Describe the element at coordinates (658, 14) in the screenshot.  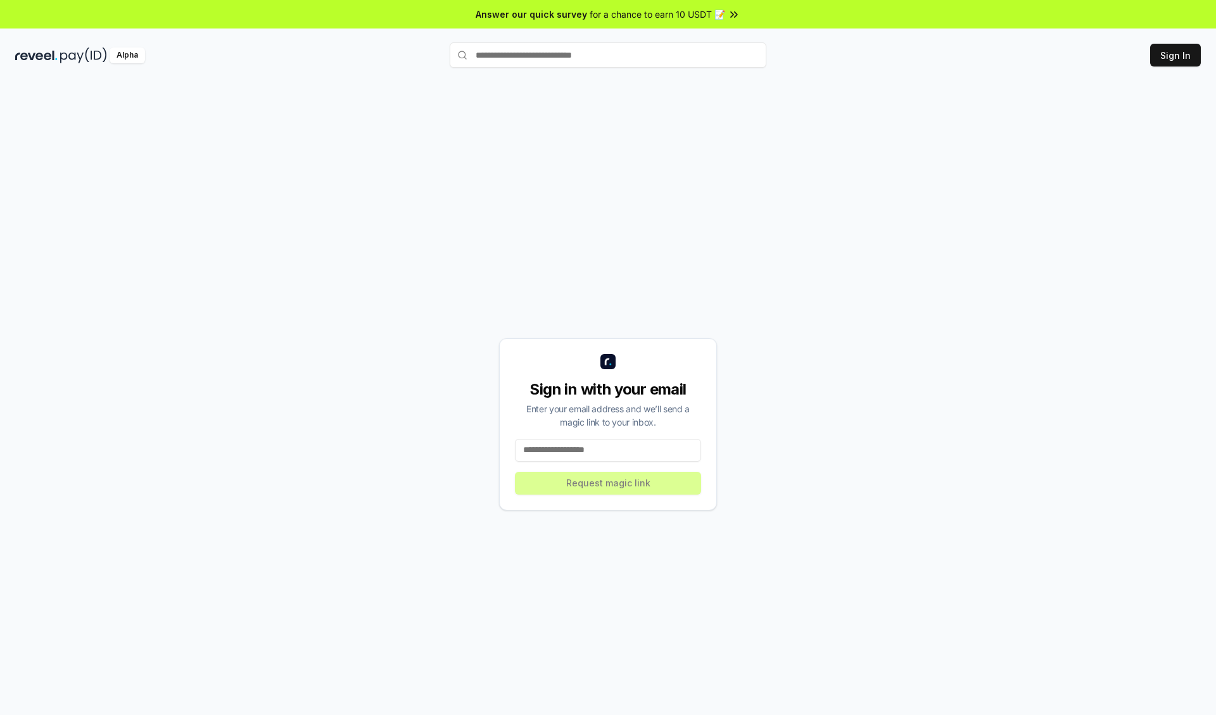
I see `span: for a chance to earn 10 USDT 📝` at that location.